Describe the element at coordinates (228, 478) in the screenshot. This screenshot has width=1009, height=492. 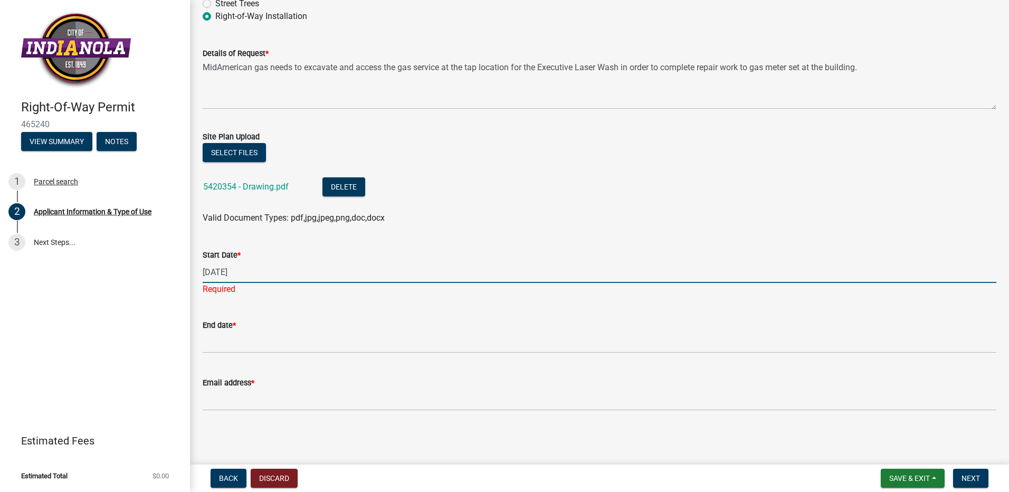
I see `button: Back` at that location.